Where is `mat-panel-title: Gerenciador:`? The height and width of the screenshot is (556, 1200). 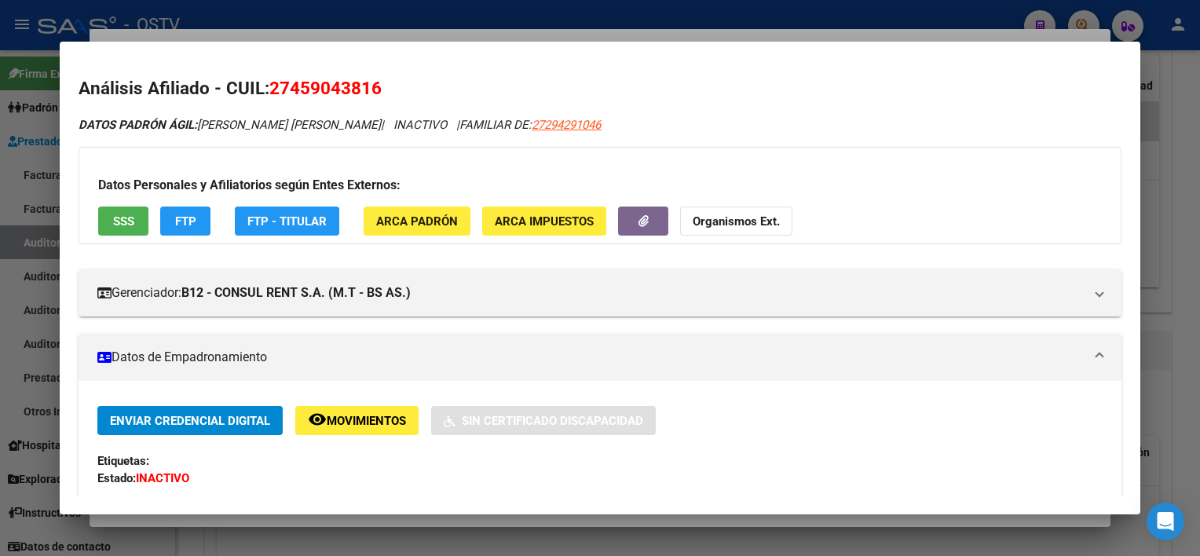
mat-panel-title: Gerenciador: is located at coordinates (590, 293).